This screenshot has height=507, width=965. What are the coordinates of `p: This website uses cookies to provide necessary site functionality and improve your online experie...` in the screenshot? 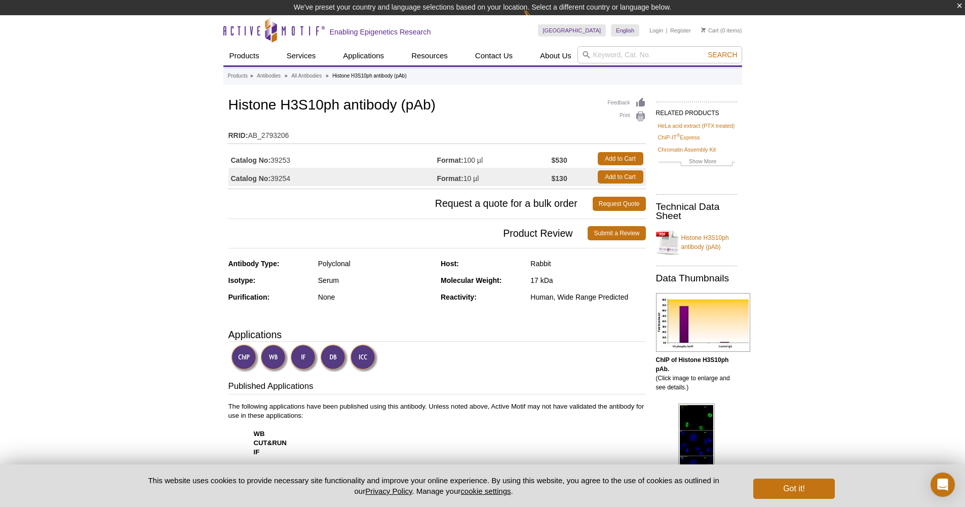 It's located at (434, 485).